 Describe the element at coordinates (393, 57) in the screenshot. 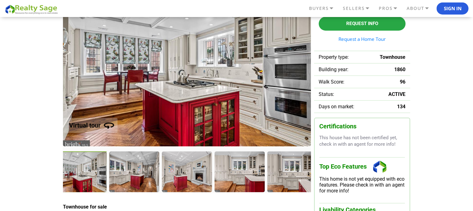

I see `span: Townhouse` at that location.